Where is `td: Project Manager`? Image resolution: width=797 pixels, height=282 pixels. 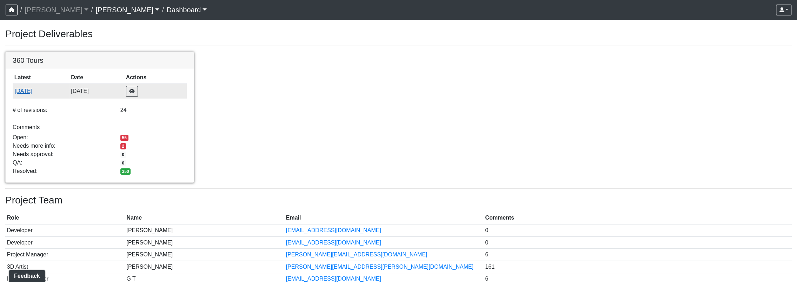 td: Project Manager is located at coordinates (65, 255).